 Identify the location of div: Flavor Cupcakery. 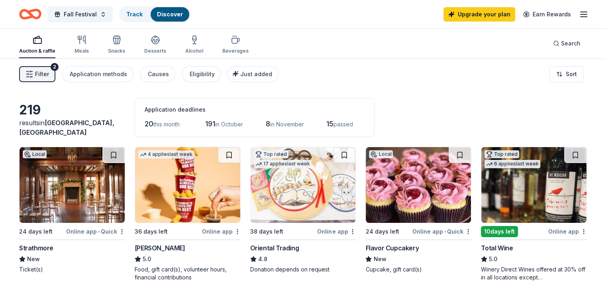
(392, 248).